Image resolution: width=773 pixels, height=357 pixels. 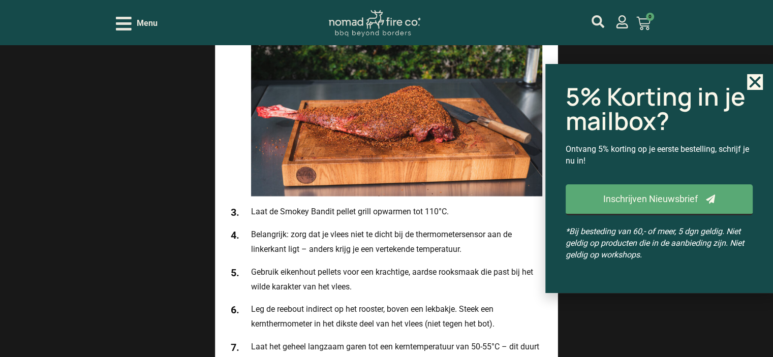 I want to click on li: Belangrijk: zorg dat je vlees niet te dicht bij de thermometersensor aan de linkerkant ligt – and..., so click(x=386, y=242).